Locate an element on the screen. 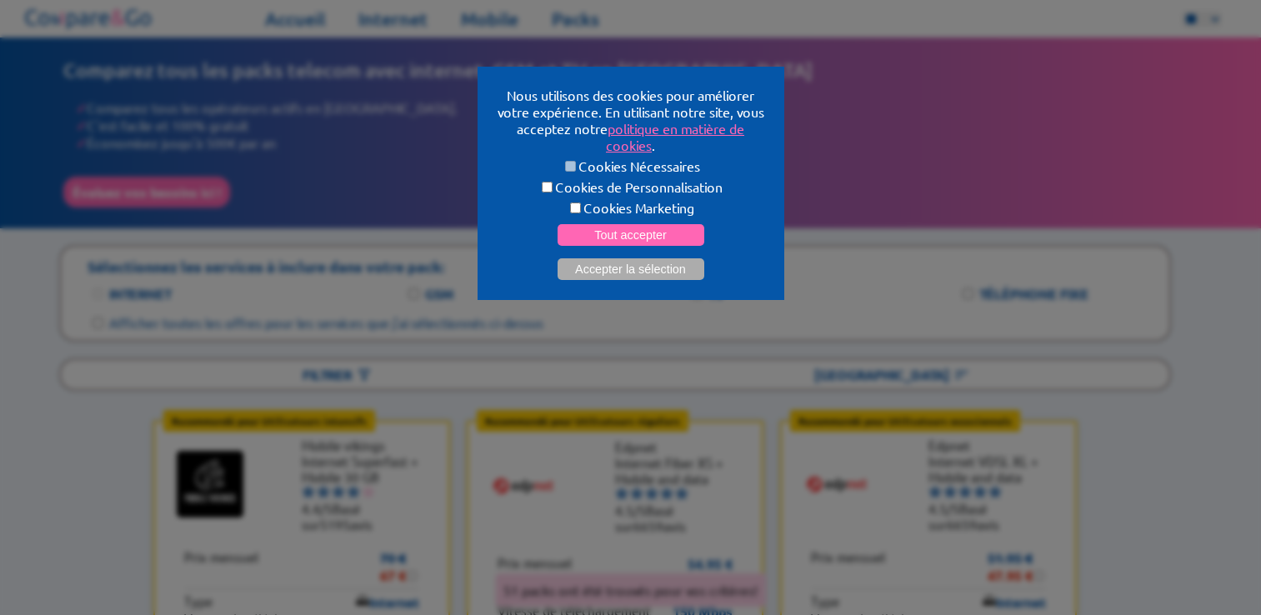 This screenshot has height=615, width=1261. input: Cookies de Personnalisation is located at coordinates (547, 187).